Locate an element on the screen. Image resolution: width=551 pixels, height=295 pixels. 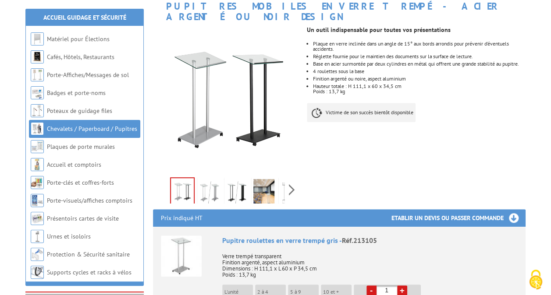
a: Protection & Sécurité sanitaire is located at coordinates (88, 255).